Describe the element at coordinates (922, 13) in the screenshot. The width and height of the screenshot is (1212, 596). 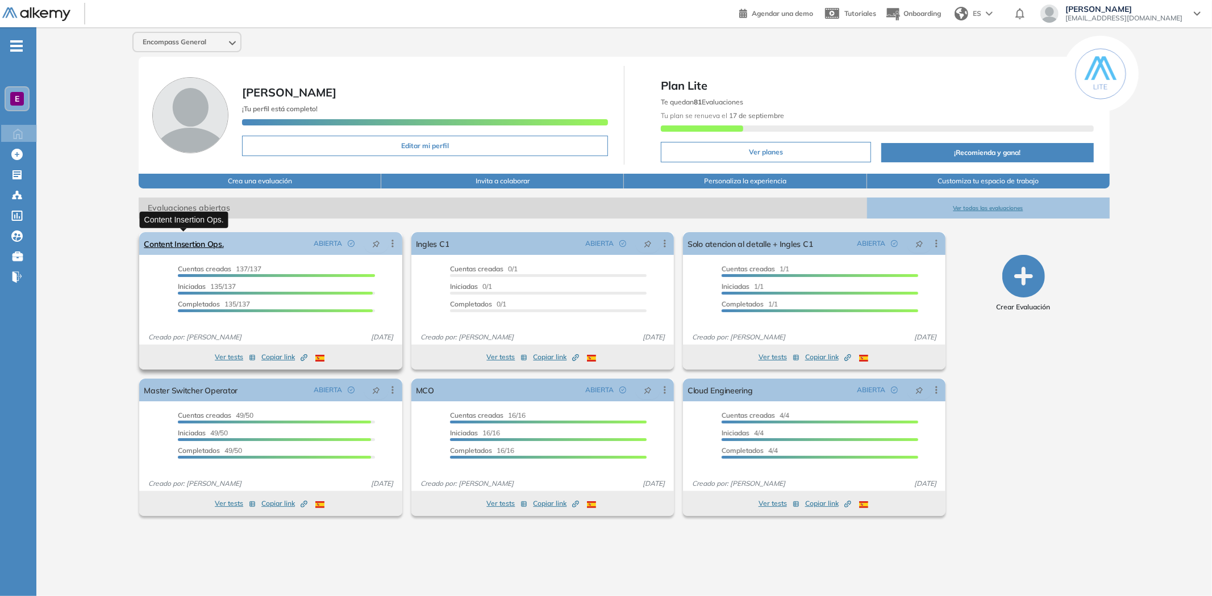
I see `span: Onboarding` at that location.